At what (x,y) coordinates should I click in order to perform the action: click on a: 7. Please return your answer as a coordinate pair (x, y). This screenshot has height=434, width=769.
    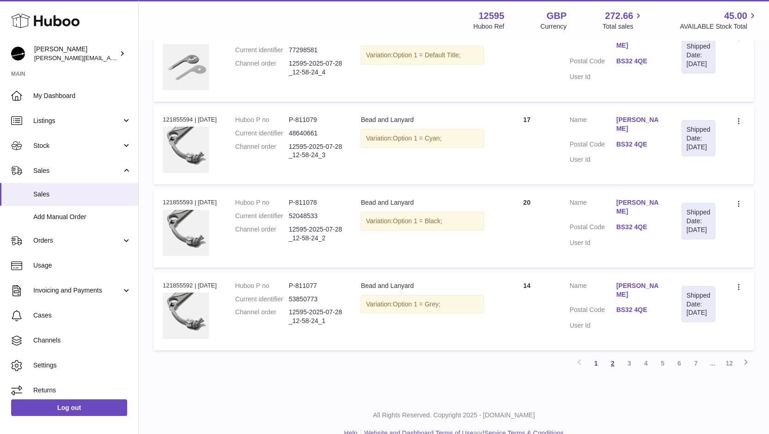
    Looking at the image, I should click on (696, 364).